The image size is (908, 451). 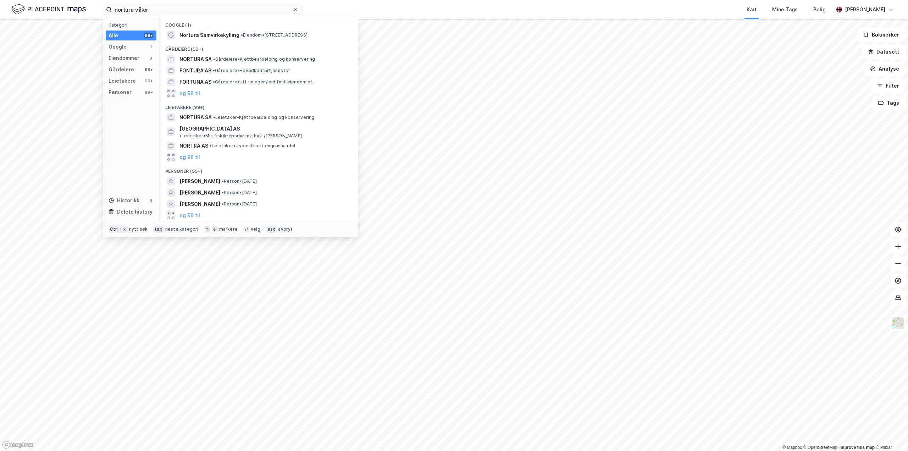 What do you see at coordinates (182, 229) in the screenshot?
I see `div: neste kategori` at bounding box center [182, 229].